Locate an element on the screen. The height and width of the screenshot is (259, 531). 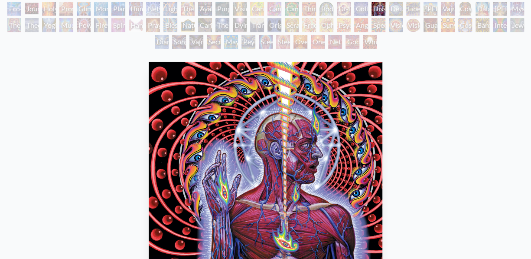
div: Praying Hands is located at coordinates (153, 25).